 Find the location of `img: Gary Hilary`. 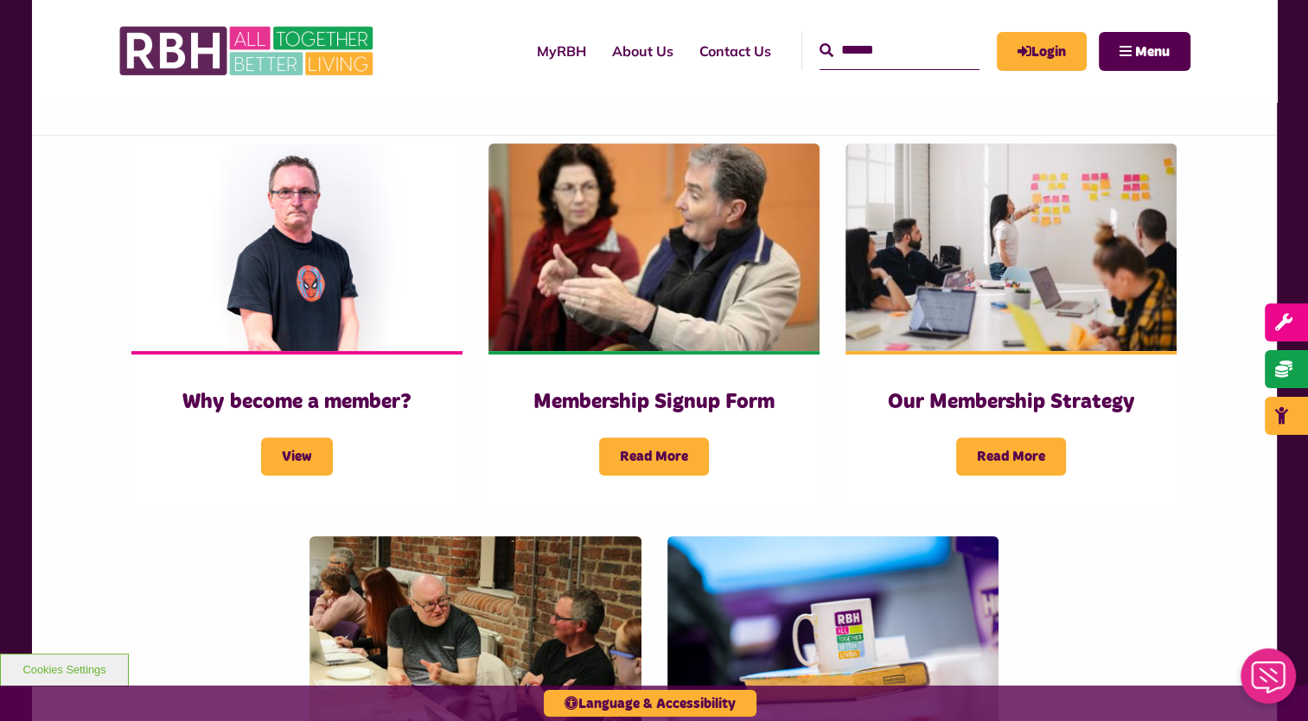

img: Gary Hilary is located at coordinates (654, 247).